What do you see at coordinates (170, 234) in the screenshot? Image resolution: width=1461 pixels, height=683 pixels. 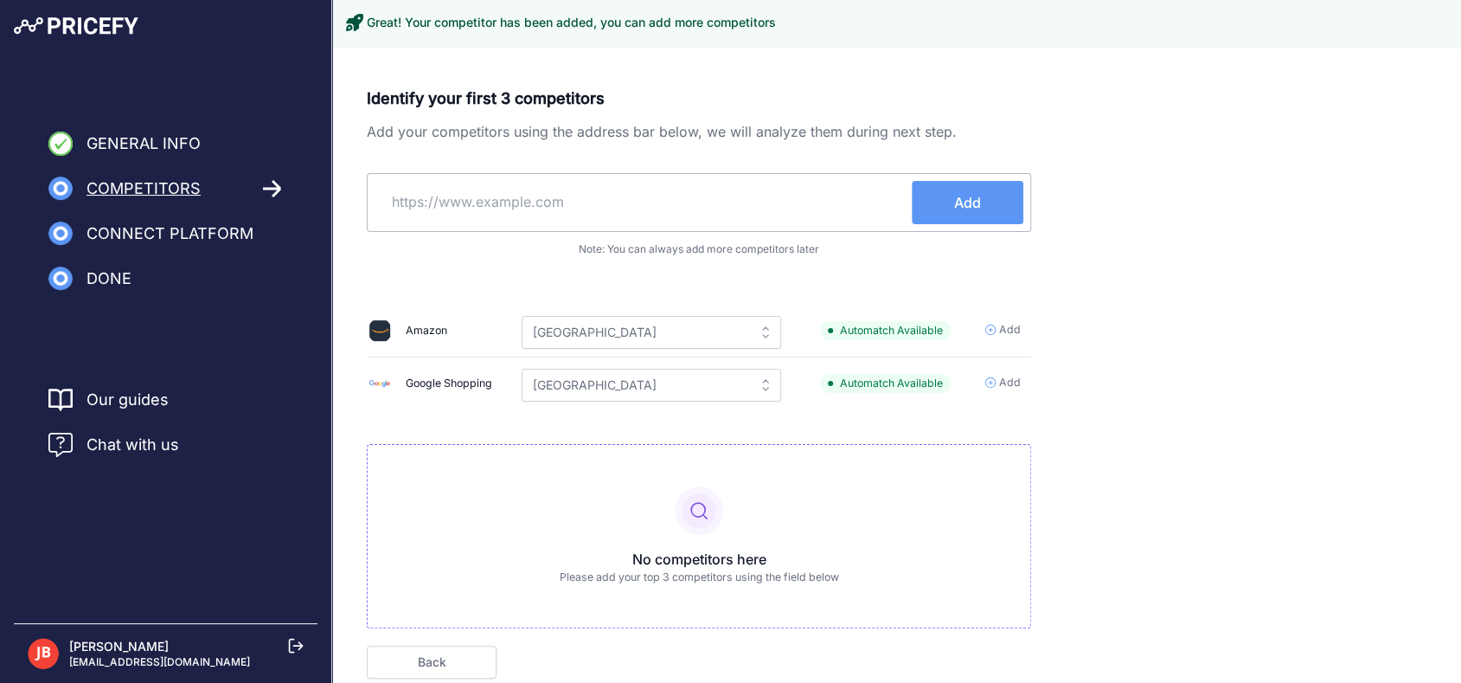 I see `span: Connect Platform` at bounding box center [170, 234].